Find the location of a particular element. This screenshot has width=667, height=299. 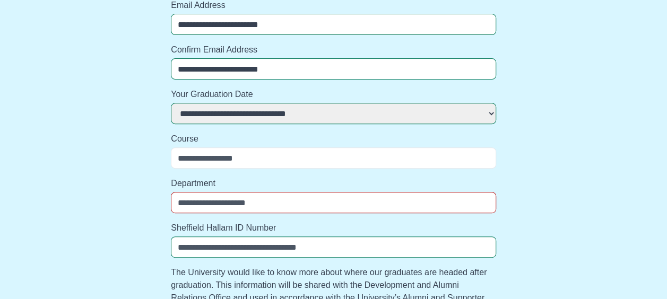

label: Course is located at coordinates (333, 139).